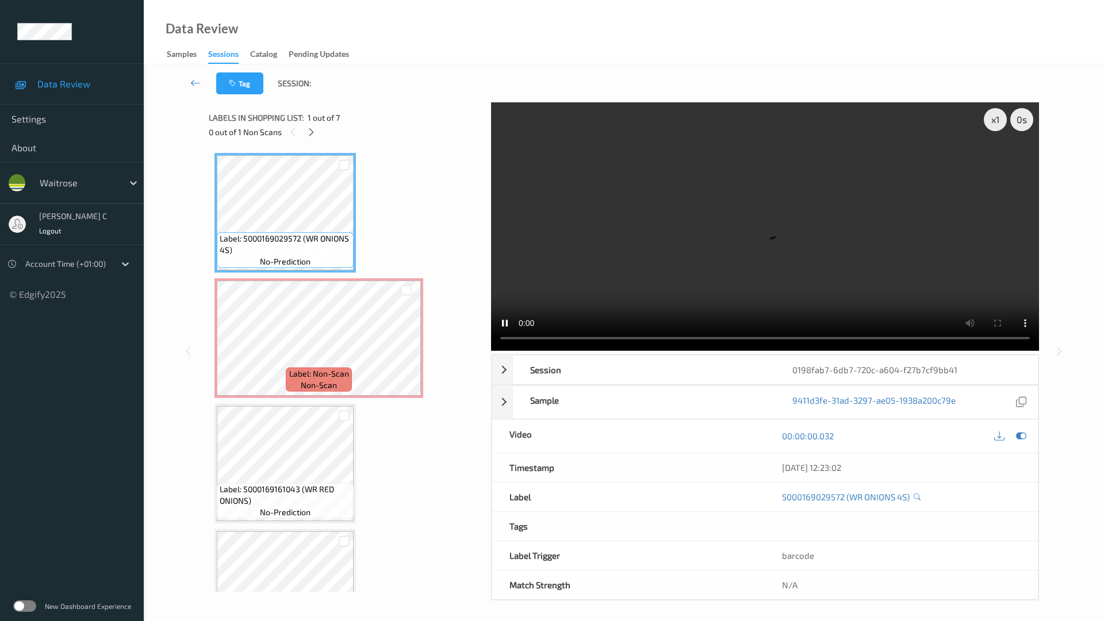 The image size is (1104, 621). I want to click on div: Label Trigger, so click(628, 555).